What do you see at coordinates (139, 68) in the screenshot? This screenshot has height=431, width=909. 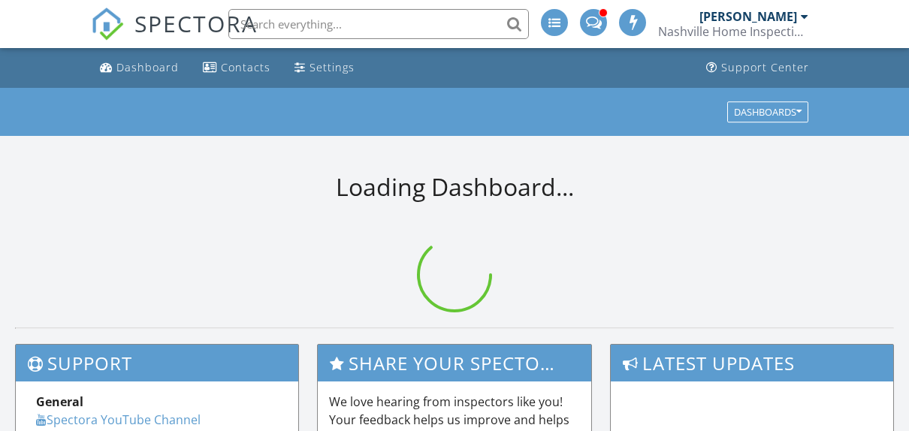 I see `a: Dashboard` at bounding box center [139, 68].